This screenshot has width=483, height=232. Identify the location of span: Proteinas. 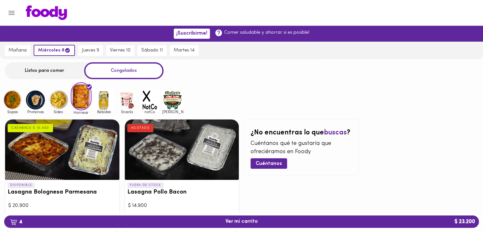
(35, 111).